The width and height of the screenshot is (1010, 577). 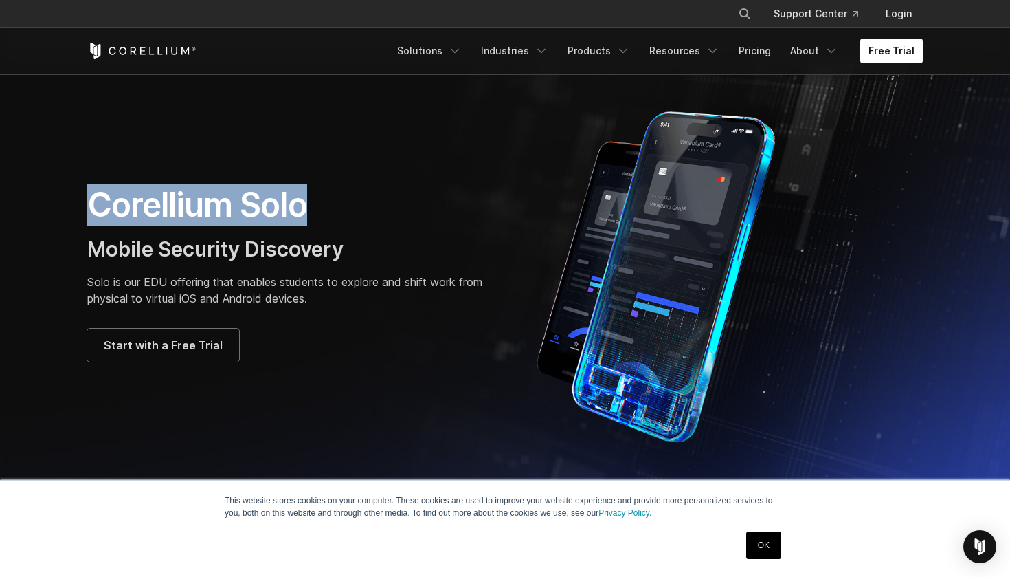 What do you see at coordinates (142, 51) in the screenshot?
I see `a: Corellium Home` at bounding box center [142, 51].